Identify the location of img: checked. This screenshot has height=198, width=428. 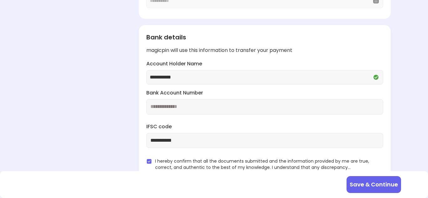
(149, 162).